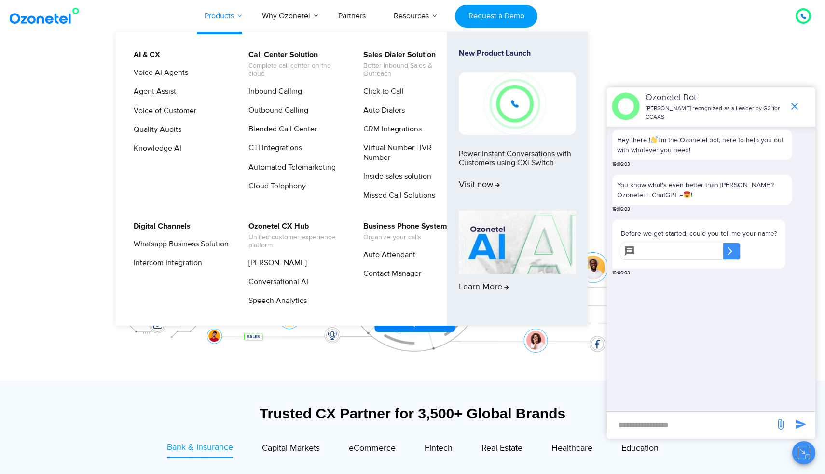 The image size is (825, 474). Describe the element at coordinates (702, 145) in the screenshot. I see `p: Hey there ! I'm the Ozonetel bot, here to help you out with whatever you need!` at that location.